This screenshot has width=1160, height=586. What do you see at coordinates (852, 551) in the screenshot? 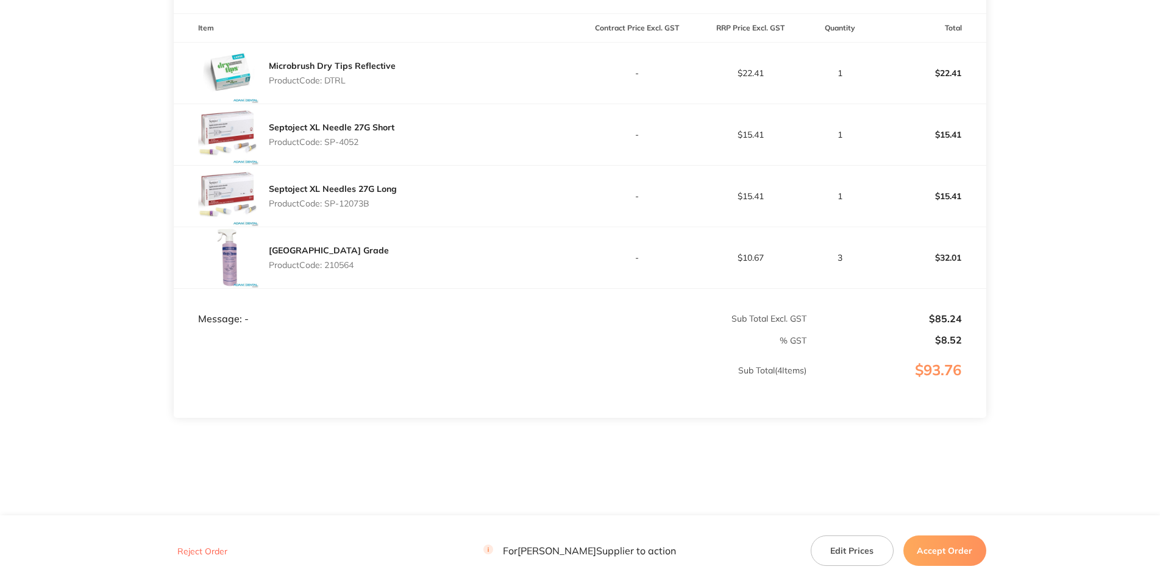
I see `button: Edit Prices` at bounding box center [852, 551].